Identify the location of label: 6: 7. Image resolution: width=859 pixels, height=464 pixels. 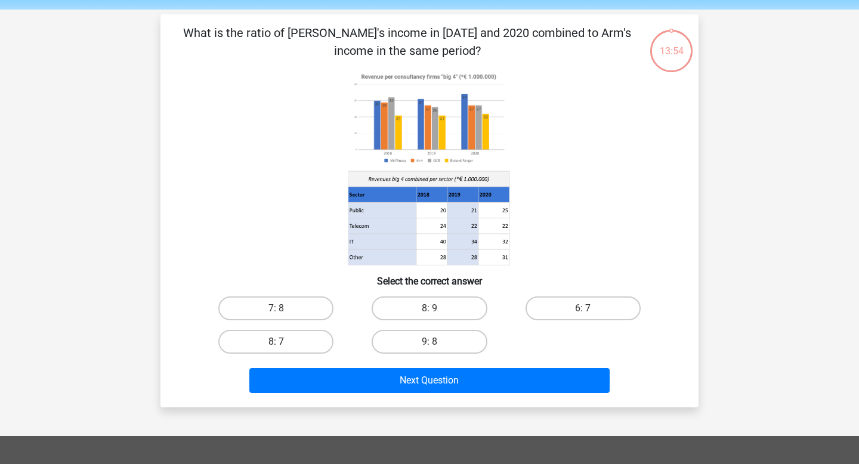
(583, 308).